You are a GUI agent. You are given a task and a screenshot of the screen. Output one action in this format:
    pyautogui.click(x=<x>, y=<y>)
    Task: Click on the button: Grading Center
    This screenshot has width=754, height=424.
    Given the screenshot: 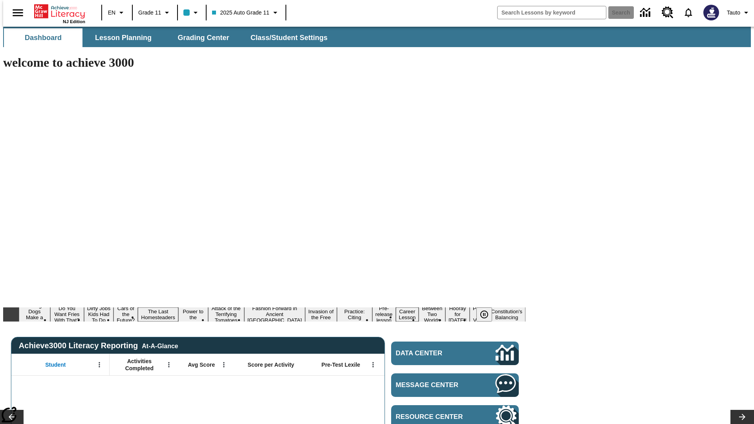 What is the action you would take?
    pyautogui.click(x=203, y=38)
    